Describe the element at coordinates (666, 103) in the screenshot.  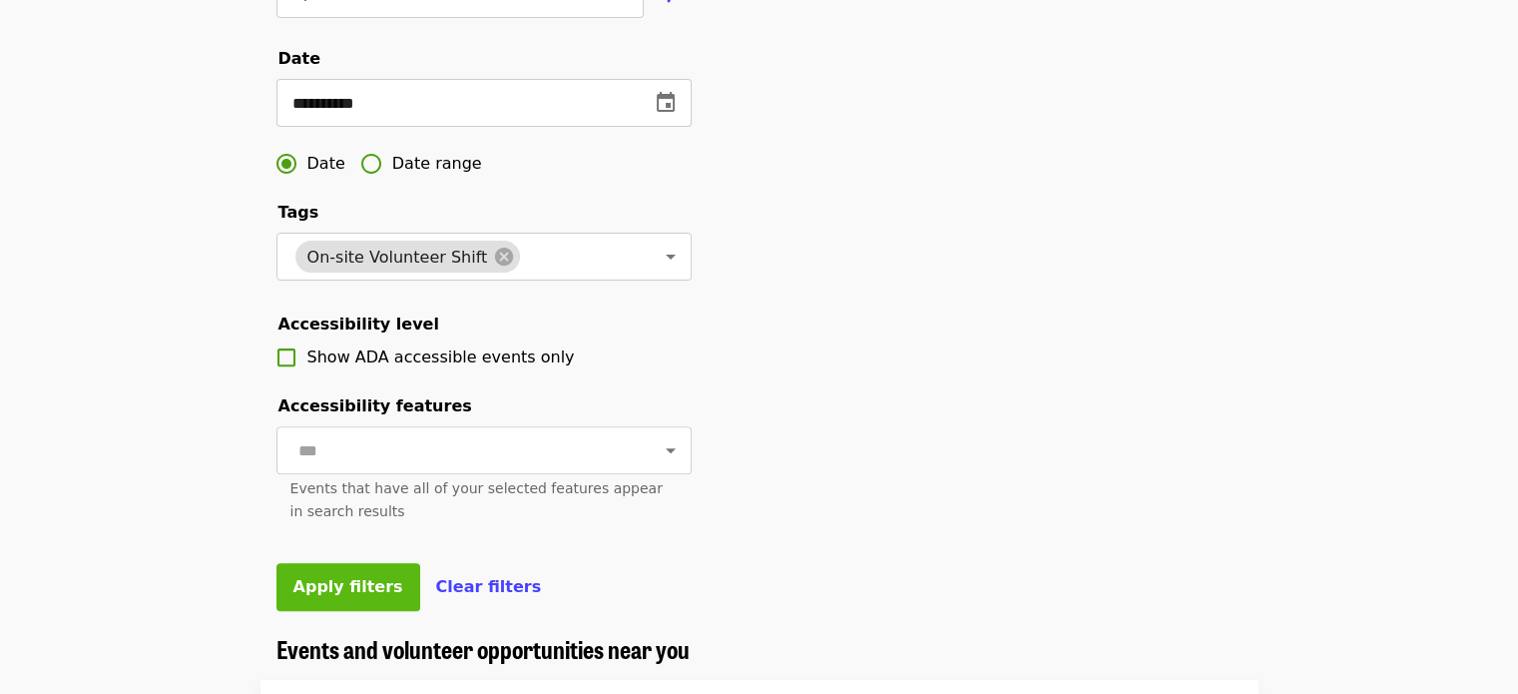
I see `button: change date` at that location.